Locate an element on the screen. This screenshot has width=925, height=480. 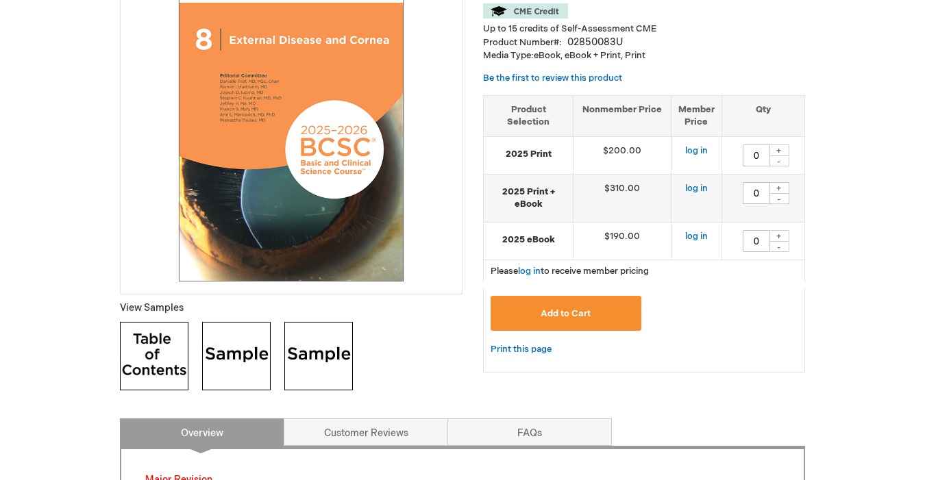
p: eBook, eBook + Print, Print is located at coordinates (644, 56).